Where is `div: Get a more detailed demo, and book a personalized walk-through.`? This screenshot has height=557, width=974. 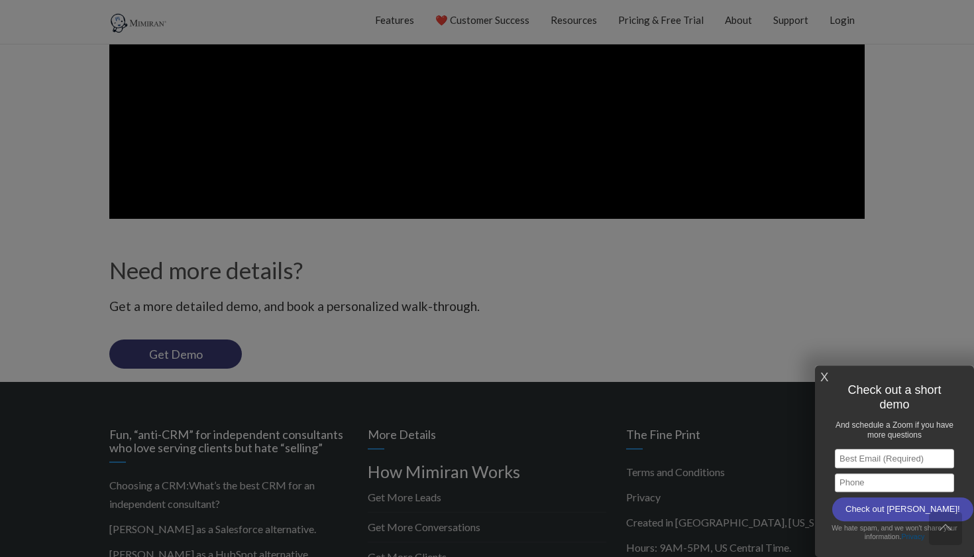
div: Get a more detailed demo, and book a personalized walk-through. is located at coordinates (487, 331).